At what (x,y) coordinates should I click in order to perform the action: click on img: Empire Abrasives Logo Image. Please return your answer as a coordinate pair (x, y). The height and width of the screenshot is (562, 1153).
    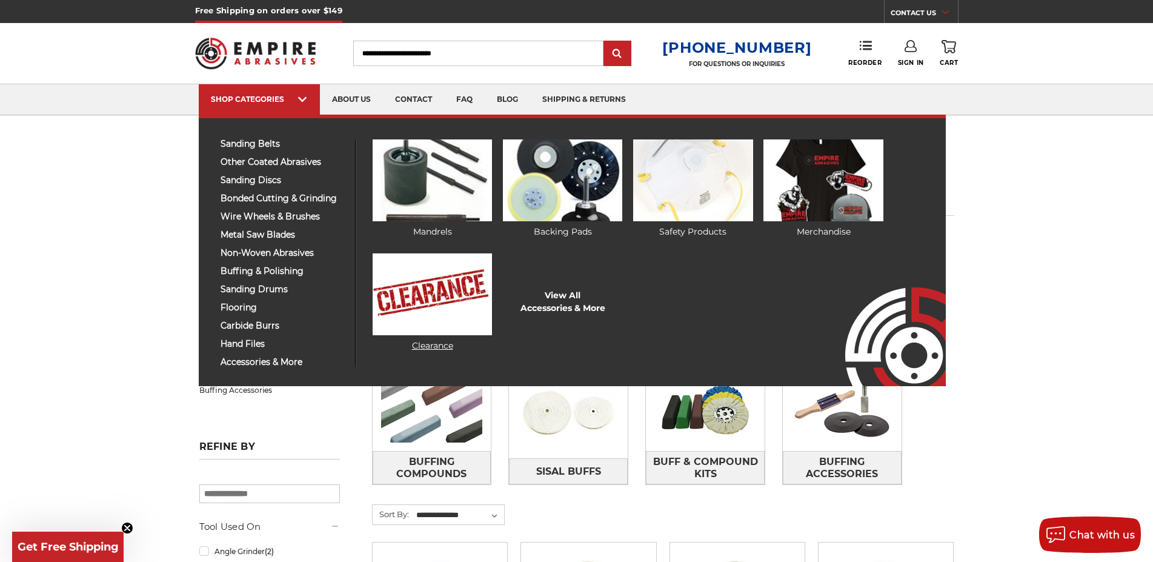
    Looking at the image, I should click on (884, 319).